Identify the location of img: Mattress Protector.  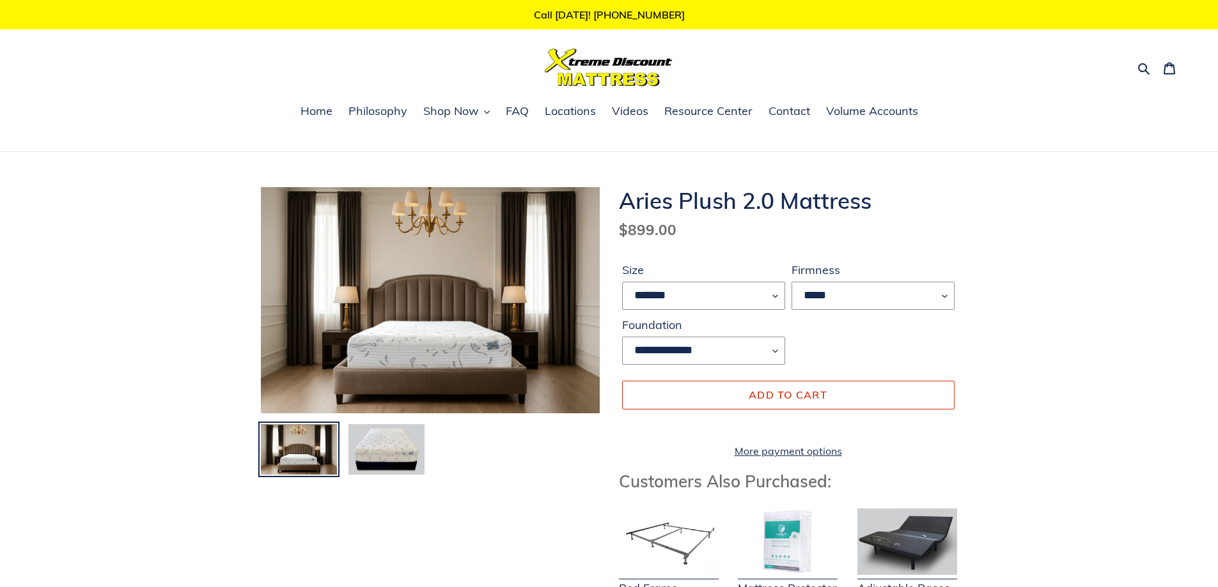
(787, 542).